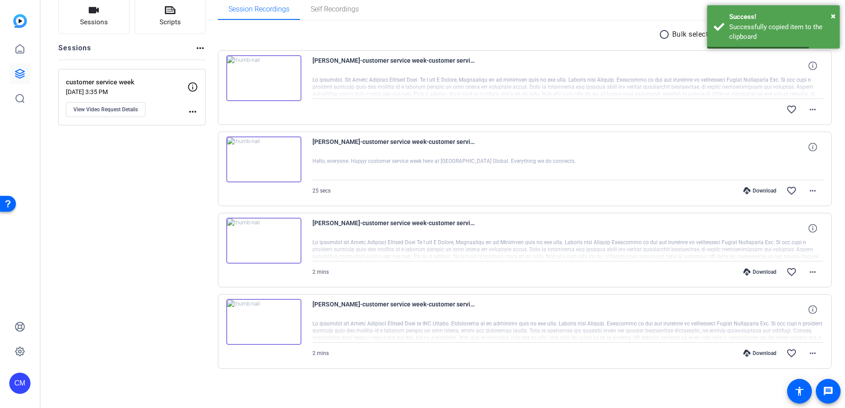 The height and width of the screenshot is (408, 845). I want to click on div: Success!, so click(781, 17).